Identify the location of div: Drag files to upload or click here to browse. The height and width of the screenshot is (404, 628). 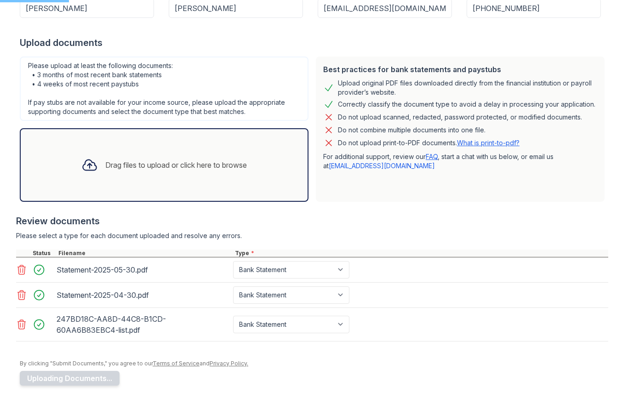
(176, 165).